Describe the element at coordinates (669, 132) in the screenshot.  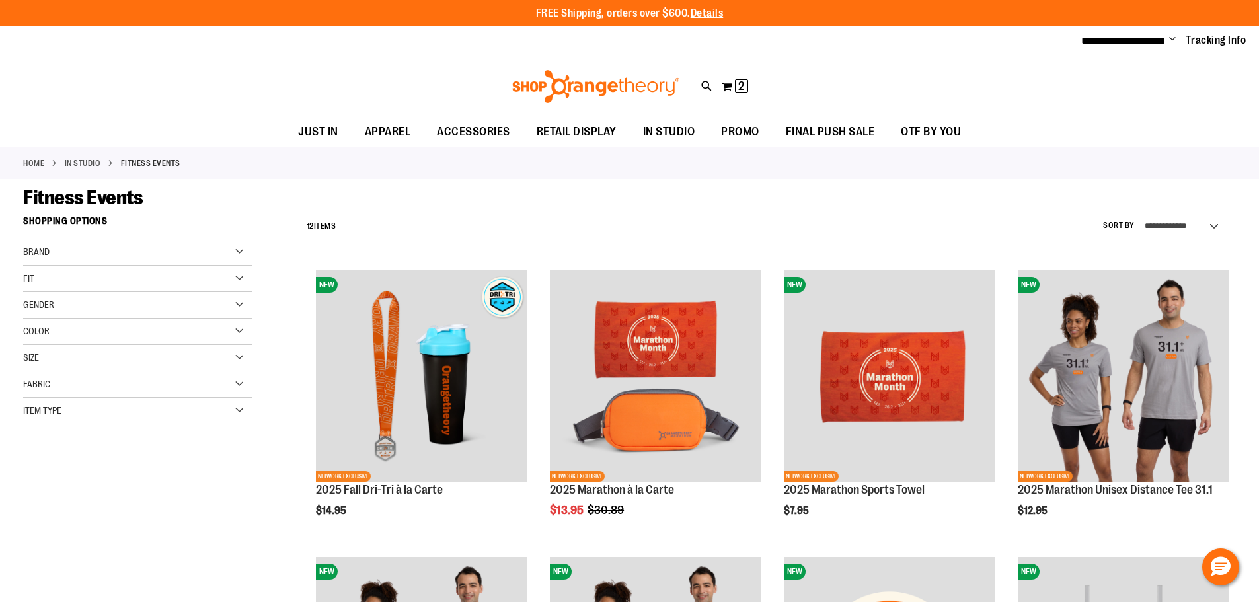
I see `span: IN STUDIO` at that location.